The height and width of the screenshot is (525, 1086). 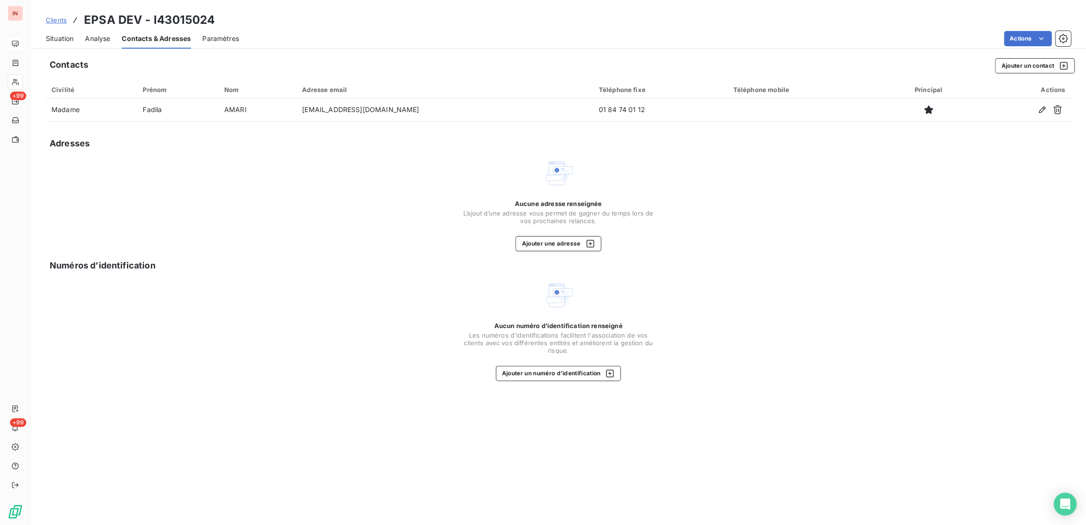 What do you see at coordinates (97, 39) in the screenshot?
I see `span: Analyse` at bounding box center [97, 39].